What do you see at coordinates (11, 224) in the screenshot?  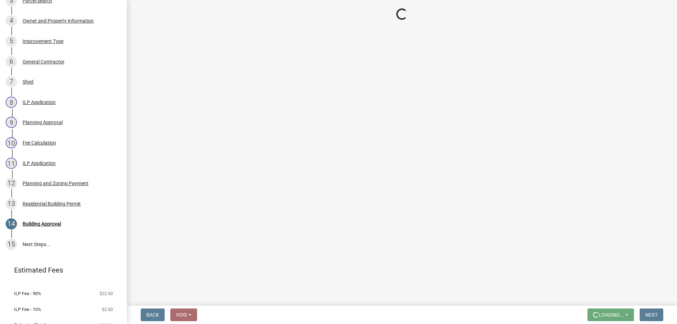 I see `div: 14` at bounding box center [11, 224].